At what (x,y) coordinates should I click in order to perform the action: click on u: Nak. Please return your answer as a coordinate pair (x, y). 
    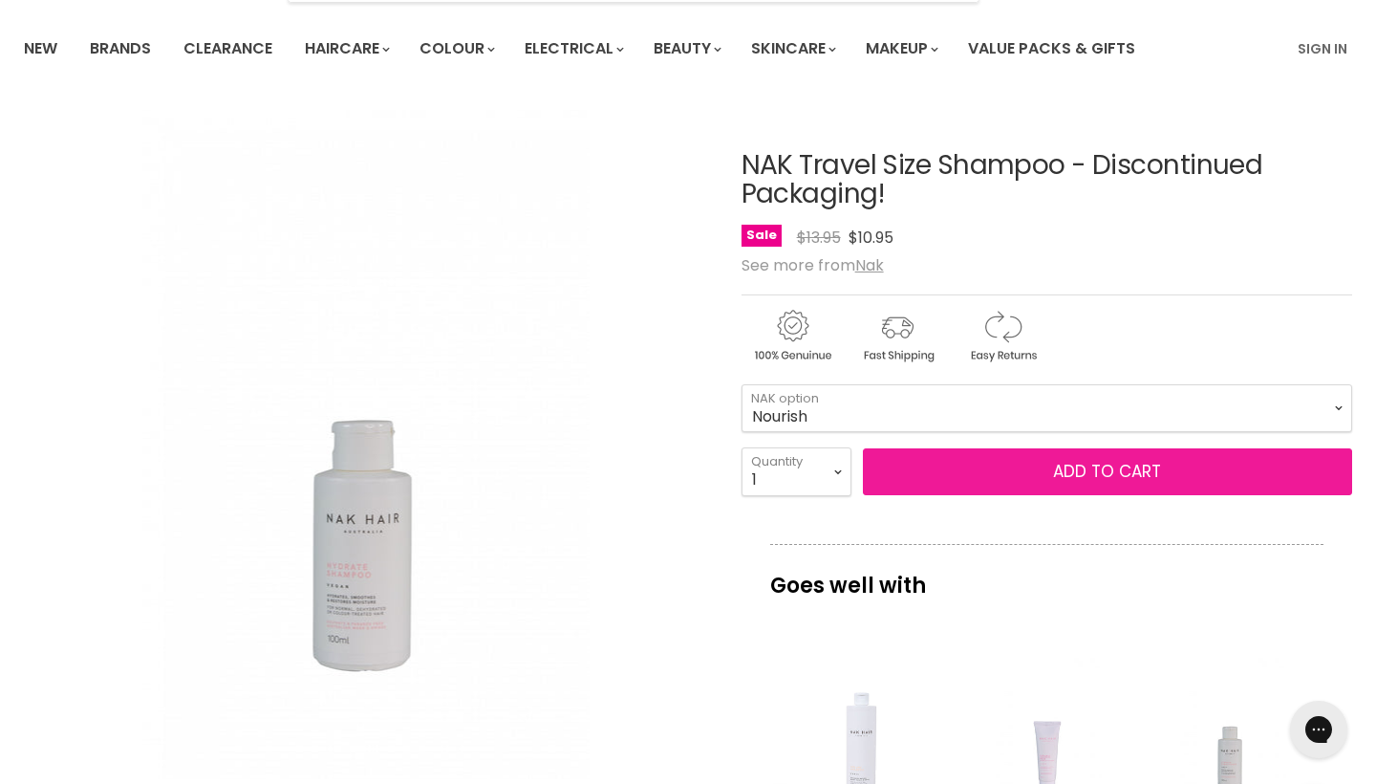
    Looking at the image, I should click on (870, 265).